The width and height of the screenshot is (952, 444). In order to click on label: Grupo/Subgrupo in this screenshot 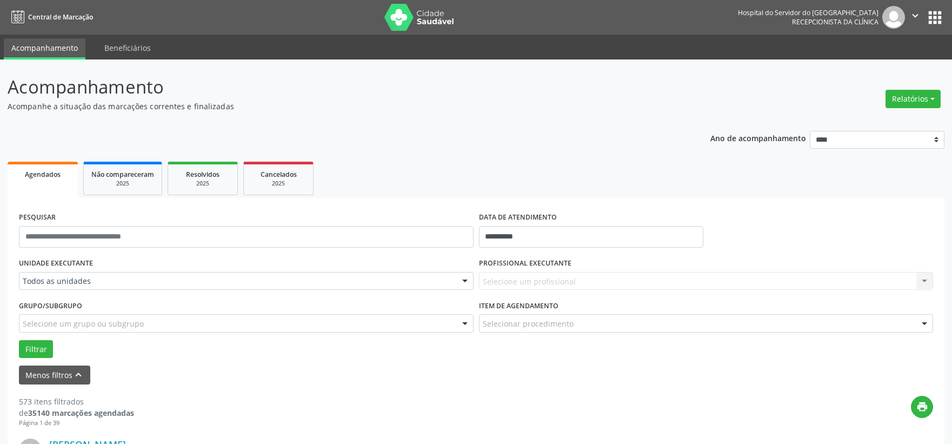, I will do `click(50, 306)`.